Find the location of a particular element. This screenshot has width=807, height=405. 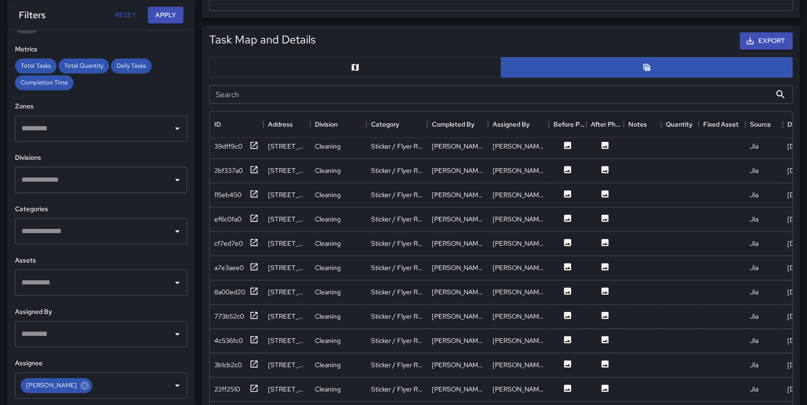

div: Address is located at coordinates (280, 124).